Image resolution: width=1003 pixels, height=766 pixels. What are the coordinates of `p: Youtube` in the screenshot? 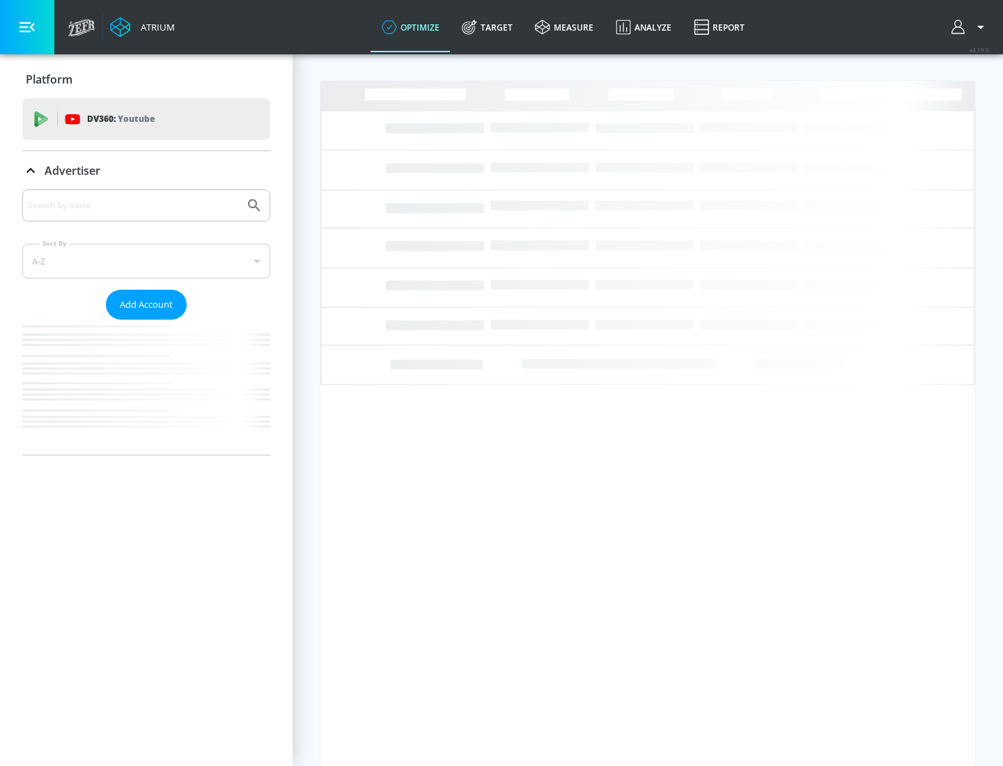 It's located at (136, 118).